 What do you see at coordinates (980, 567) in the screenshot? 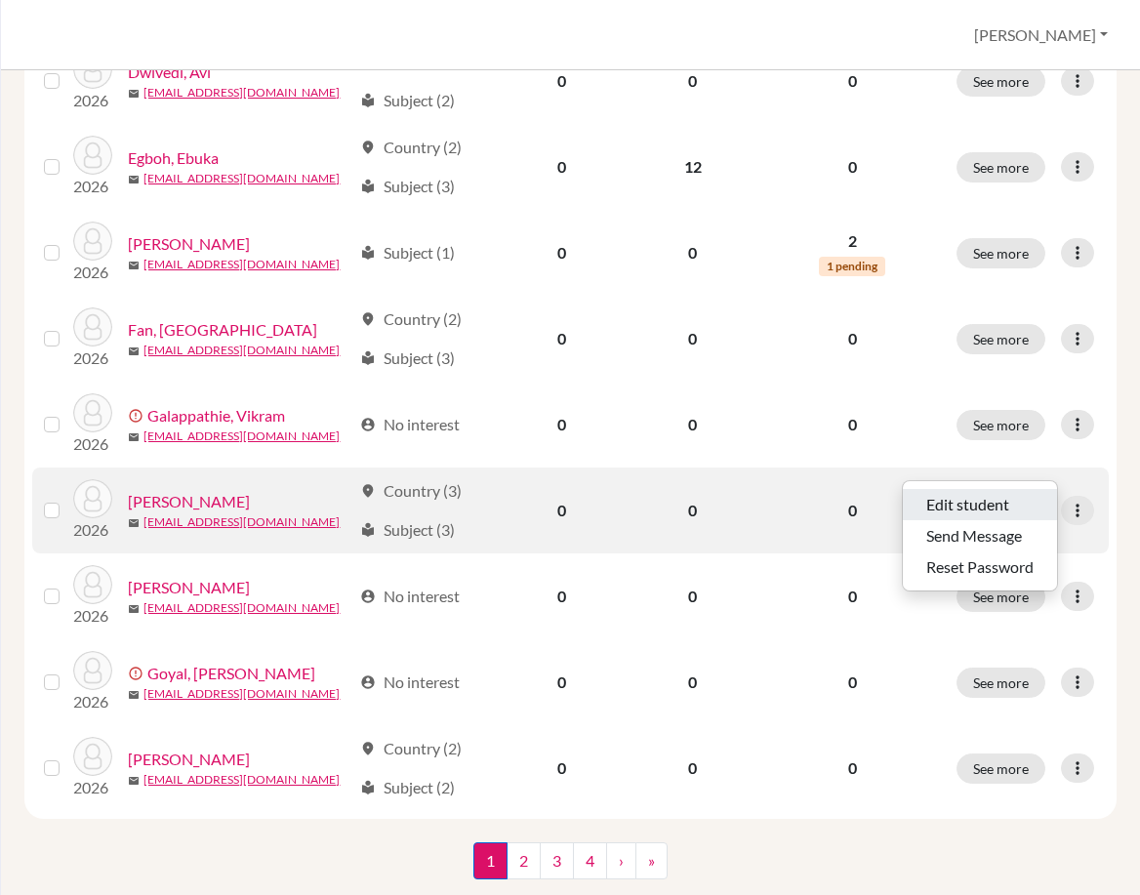
I see `button: Reset Password` at bounding box center [980, 567].